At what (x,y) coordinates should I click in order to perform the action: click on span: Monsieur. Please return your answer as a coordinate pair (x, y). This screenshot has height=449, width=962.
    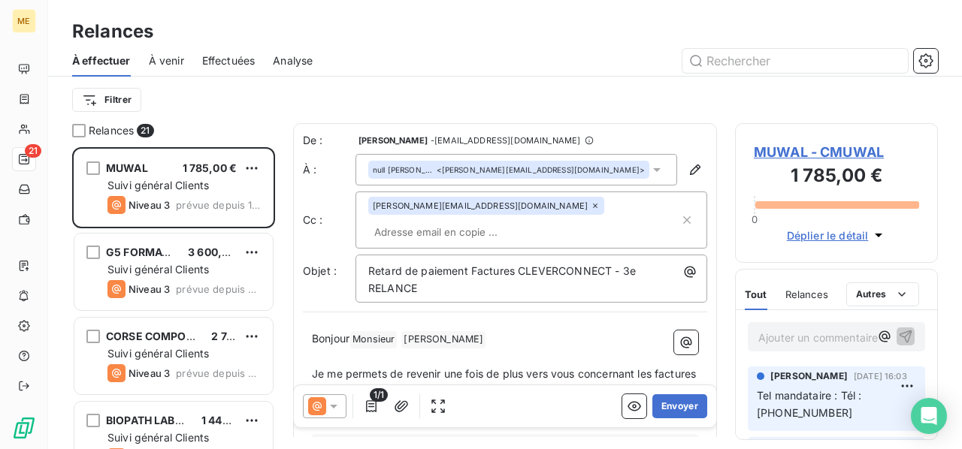
    Looking at the image, I should click on (374, 340).